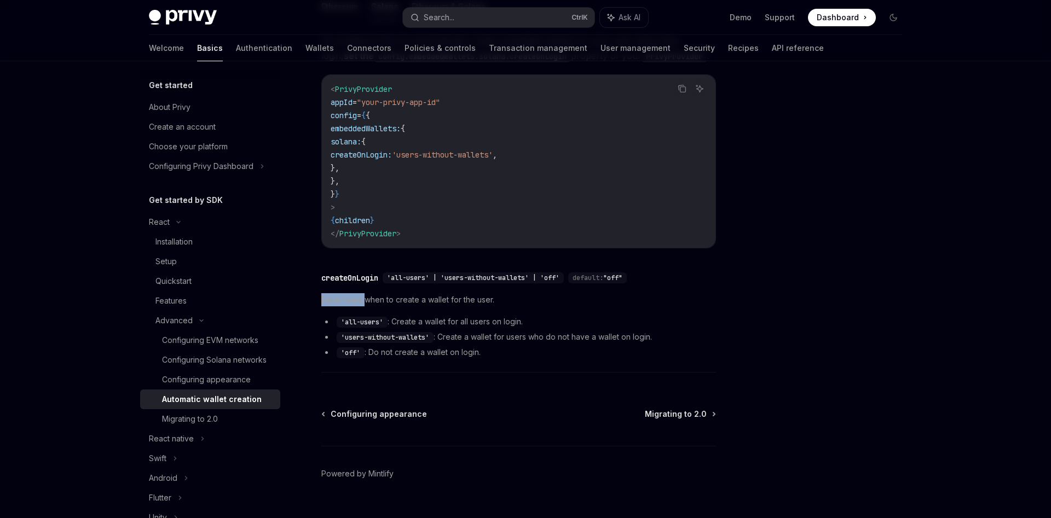 The height and width of the screenshot is (518, 1051). Describe the element at coordinates (201, 166) in the screenshot. I see `div: Configuring Privy Dashboard` at that location.